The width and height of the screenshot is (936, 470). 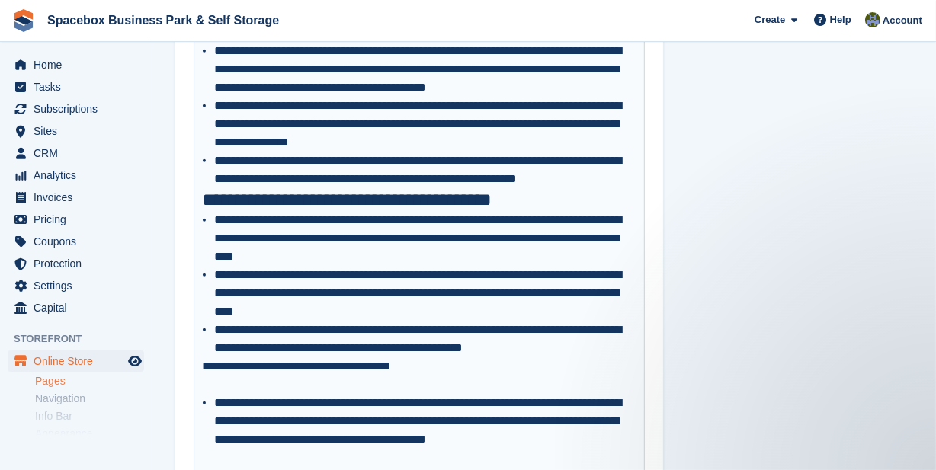 I want to click on img: sahil, so click(x=873, y=20).